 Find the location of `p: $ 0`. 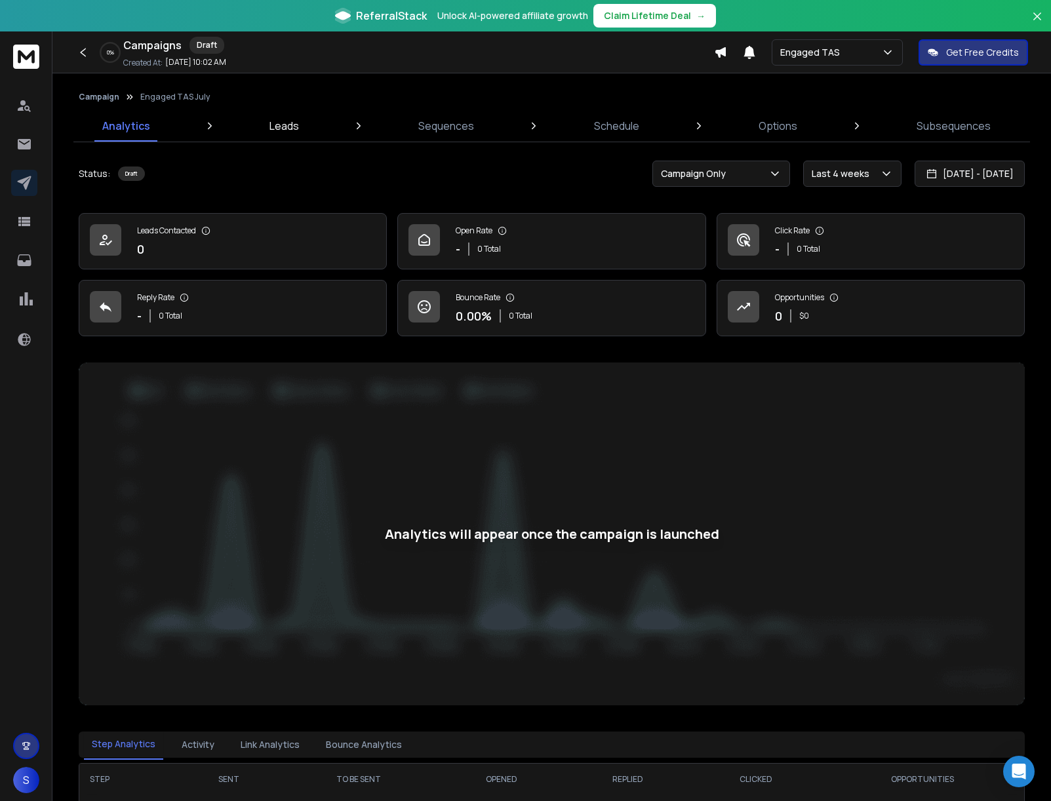

p: $ 0 is located at coordinates (804, 316).